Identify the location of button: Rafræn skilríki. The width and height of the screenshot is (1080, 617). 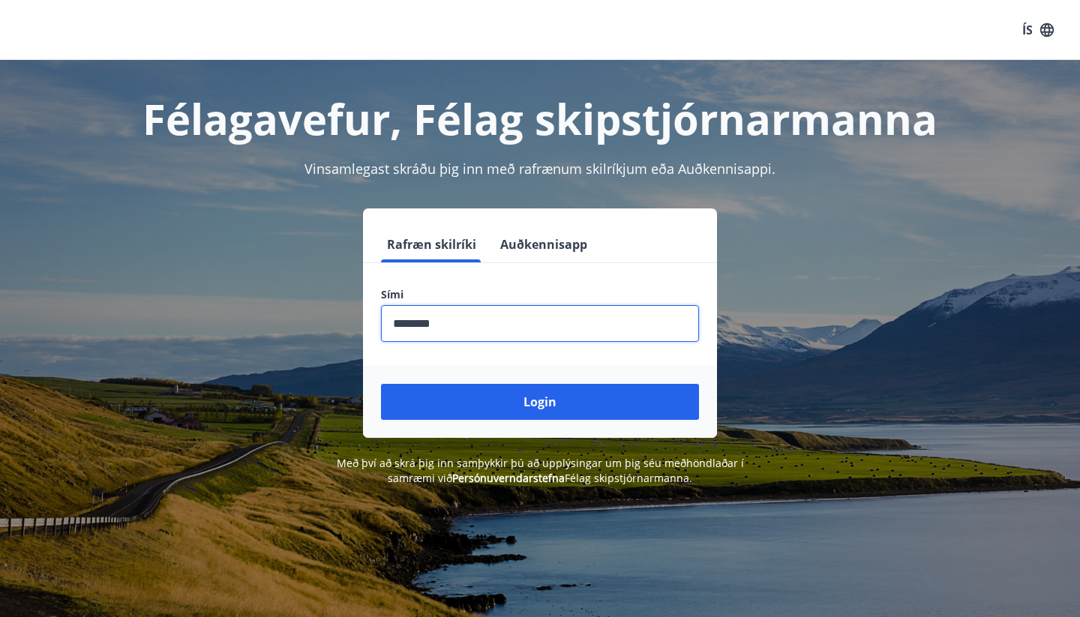
(431, 245).